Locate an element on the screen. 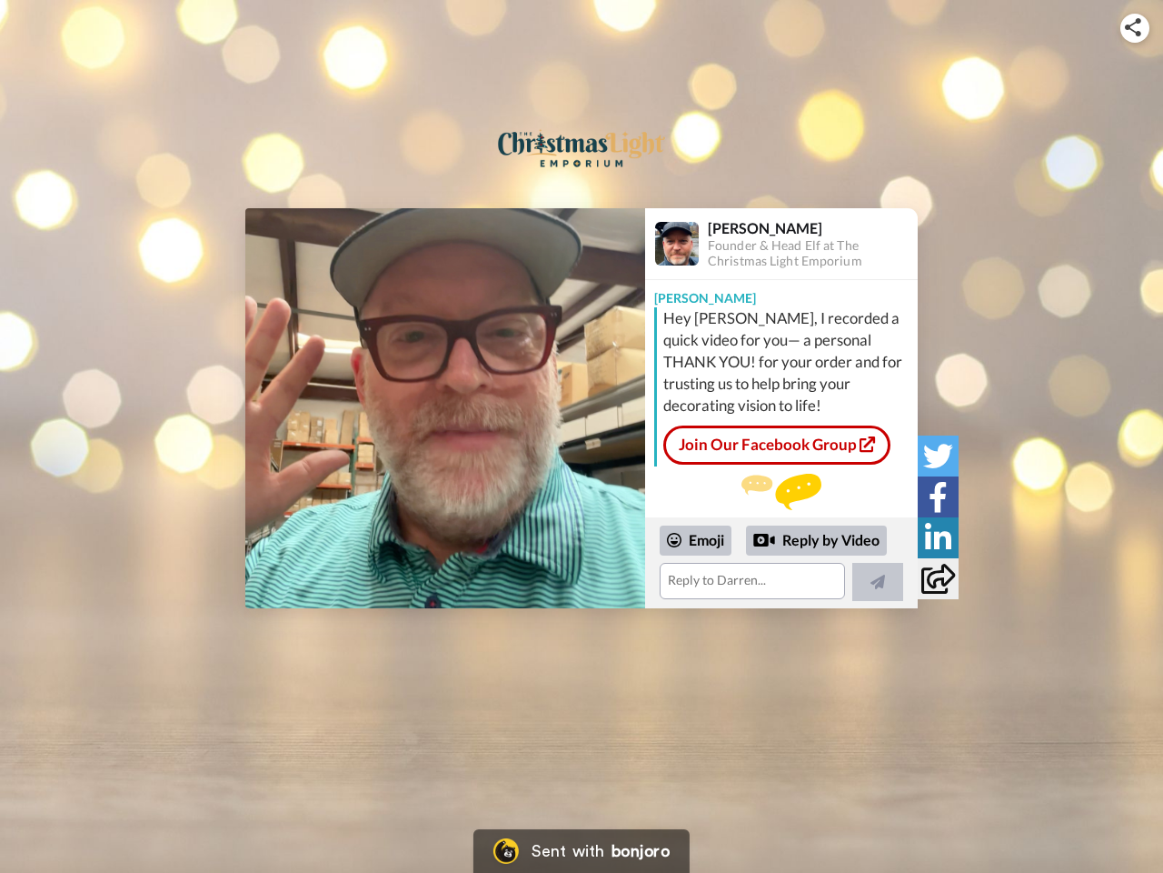 This screenshot has width=1163, height=873. a: Join Our Facebook Group is located at coordinates (777, 444).